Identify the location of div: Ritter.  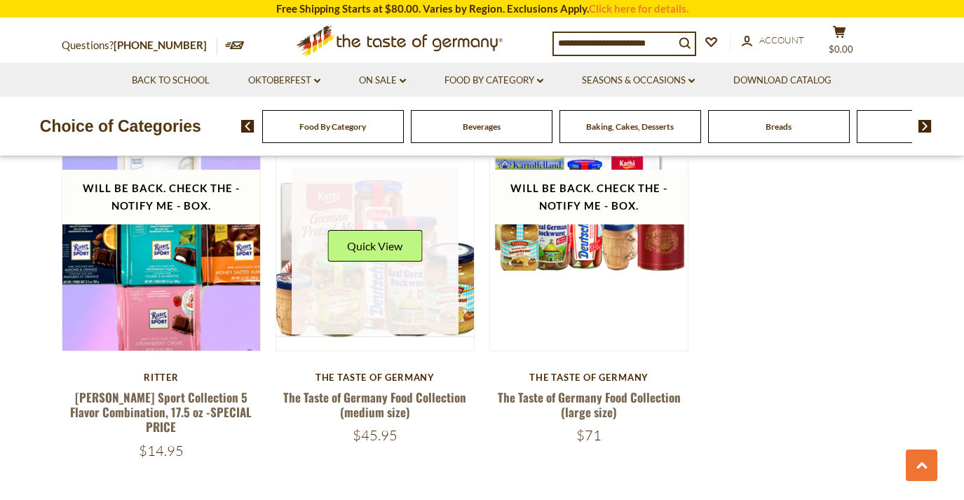
(161, 377).